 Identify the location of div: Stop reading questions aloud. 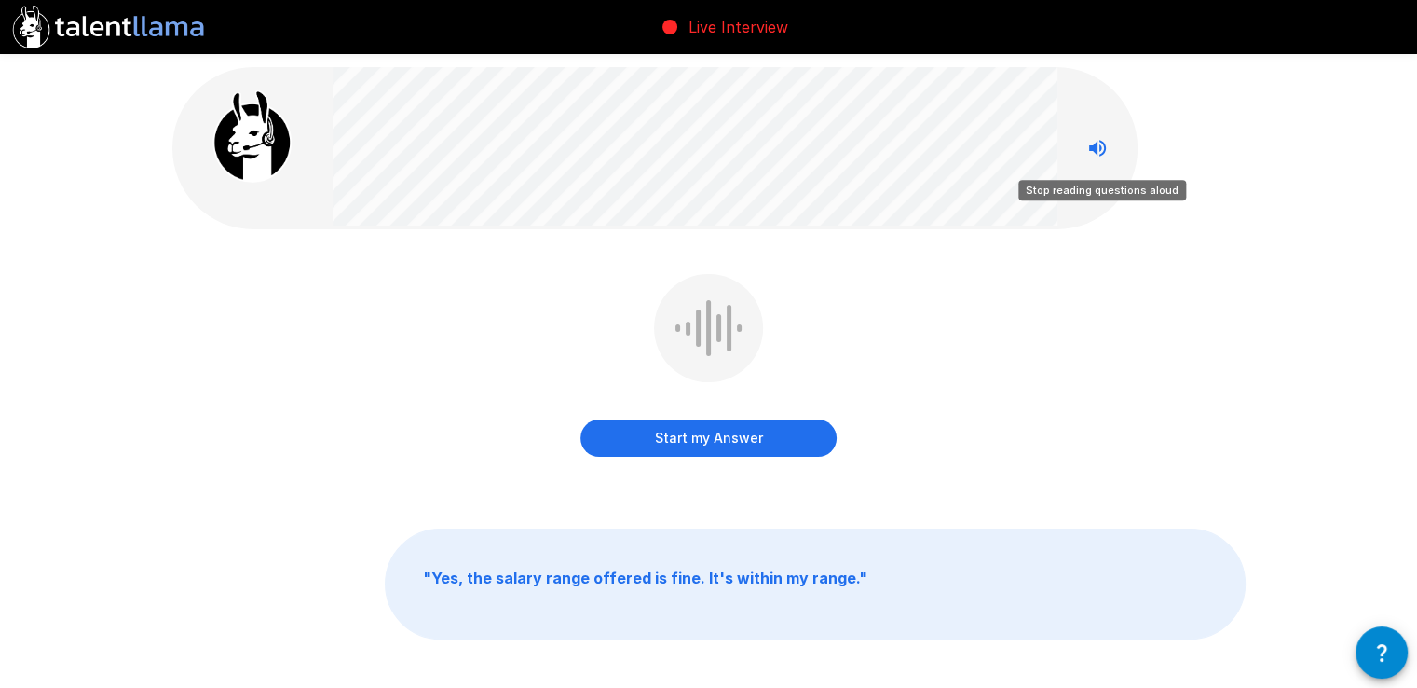
(1102, 190).